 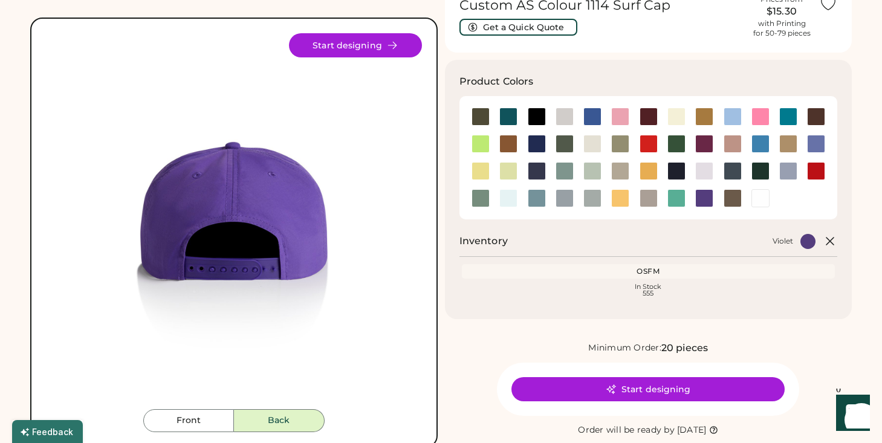 What do you see at coordinates (783, 241) in the screenshot?
I see `div: Violet` at bounding box center [783, 241].